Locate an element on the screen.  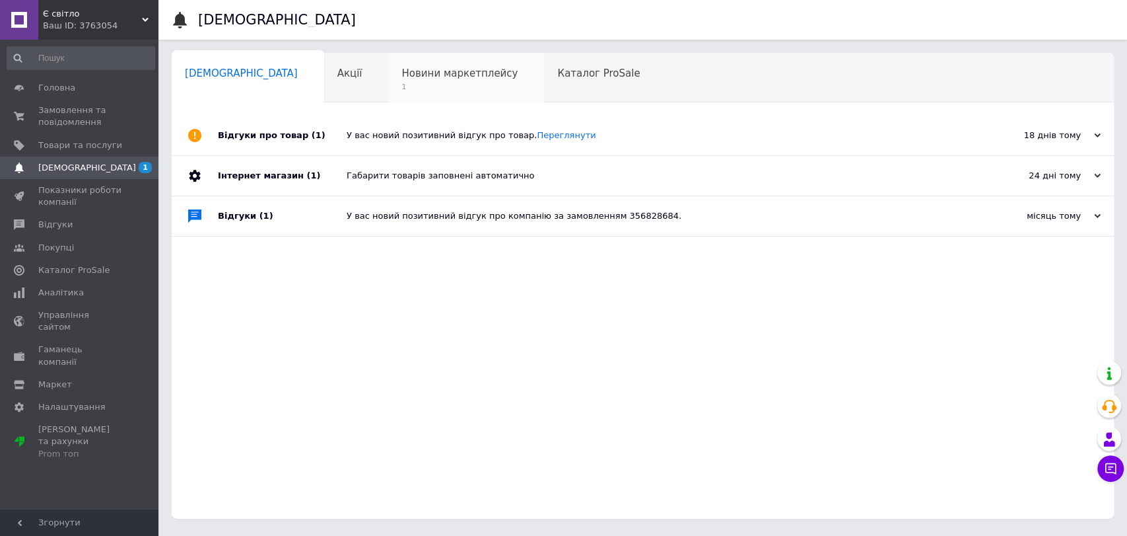
span: Новини маркетплейсу is located at coordinates (460, 73).